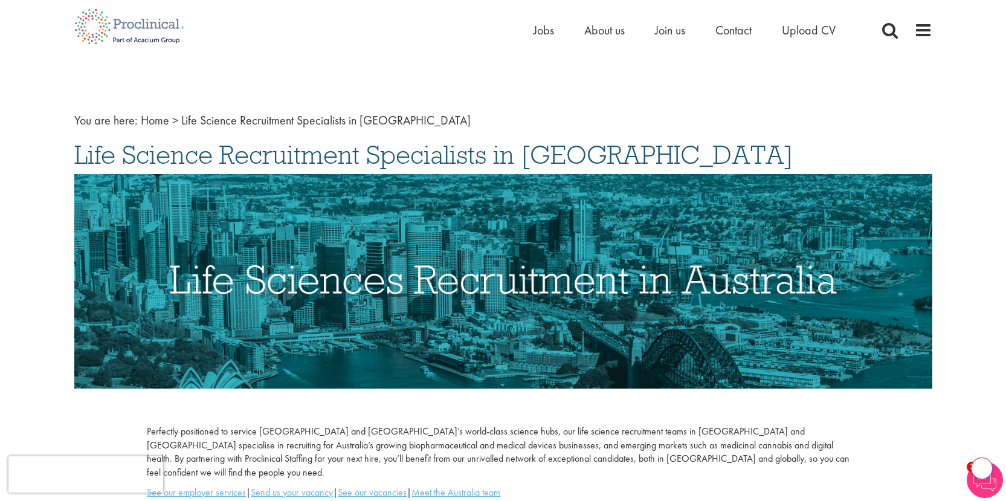 This screenshot has height=501, width=1006. Describe the element at coordinates (292, 492) in the screenshot. I see `u: Send us your vacancy` at that location.